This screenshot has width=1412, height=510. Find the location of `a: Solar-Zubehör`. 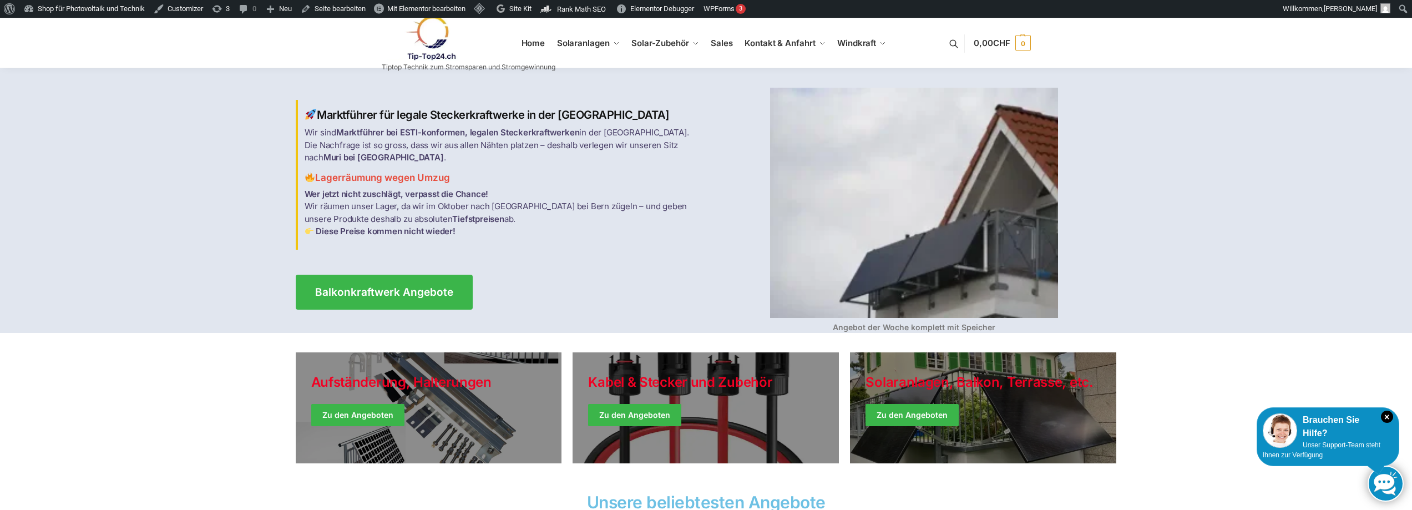

a: Solar-Zubehör is located at coordinates (665, 43).